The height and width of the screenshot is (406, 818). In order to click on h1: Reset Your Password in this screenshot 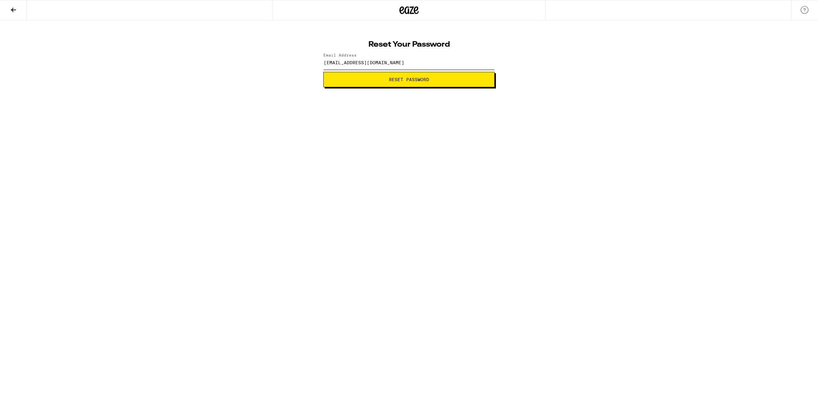, I will do `click(409, 45)`.